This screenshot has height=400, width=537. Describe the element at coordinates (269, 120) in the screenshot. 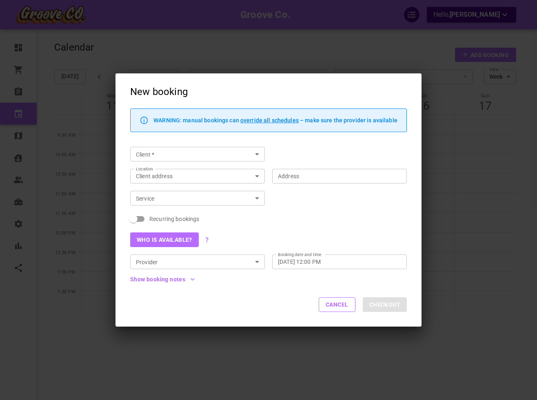

I see `span: override all schedules` at that location.